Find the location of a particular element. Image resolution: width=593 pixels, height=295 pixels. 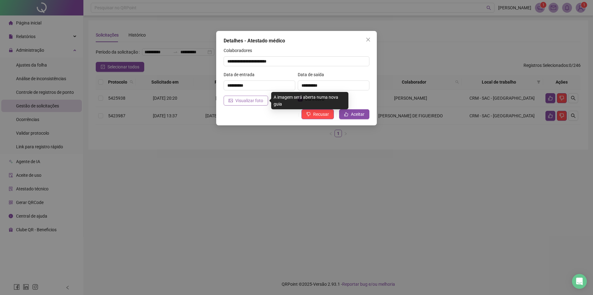

span: picture is located at coordinates (231, 100).